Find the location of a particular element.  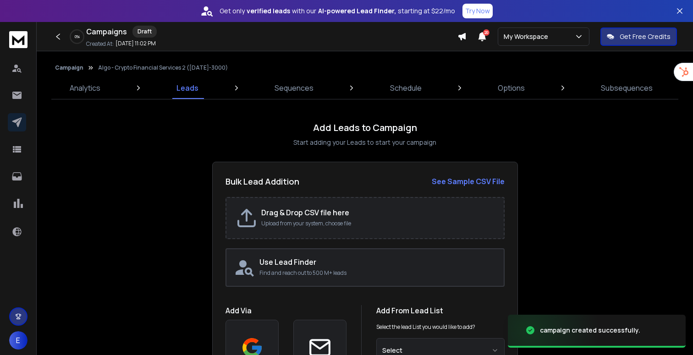

p: Get only with our starting at $22/mo is located at coordinates (337, 11).